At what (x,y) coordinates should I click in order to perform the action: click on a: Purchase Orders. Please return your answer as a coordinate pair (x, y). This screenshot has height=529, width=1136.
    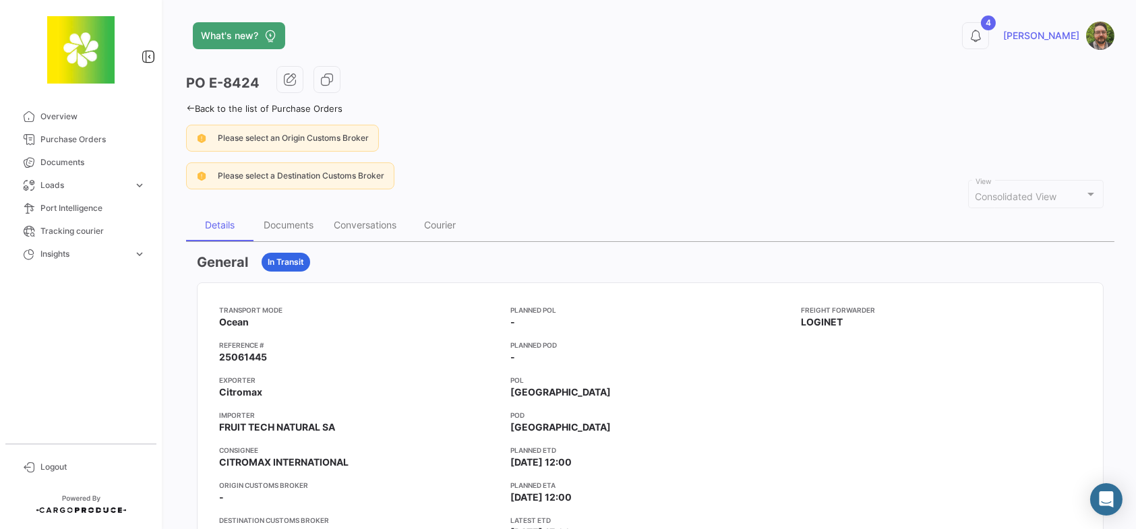
    Looking at the image, I should click on (81, 140).